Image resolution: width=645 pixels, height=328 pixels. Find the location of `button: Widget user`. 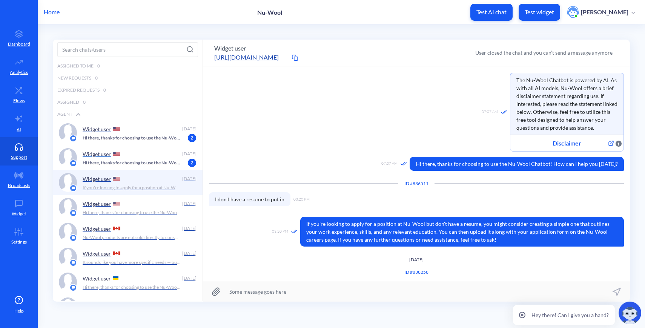

button: Widget user is located at coordinates (230, 48).